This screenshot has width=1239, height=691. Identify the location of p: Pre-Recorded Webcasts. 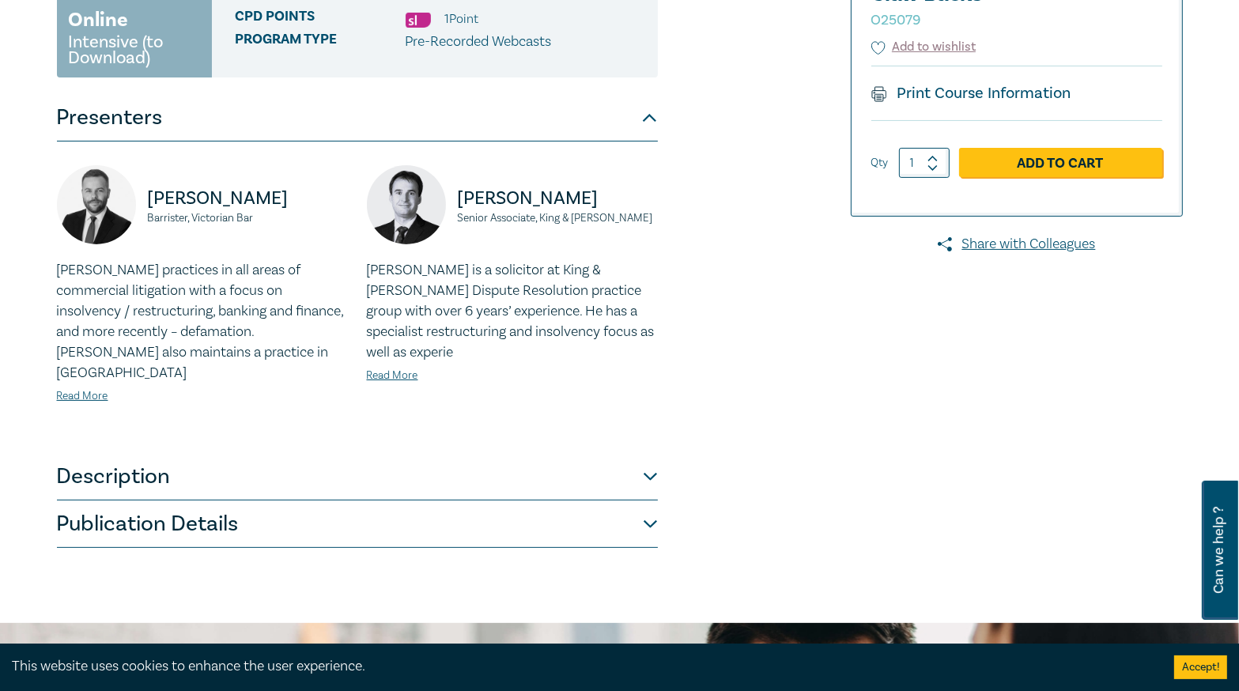
(478, 42).